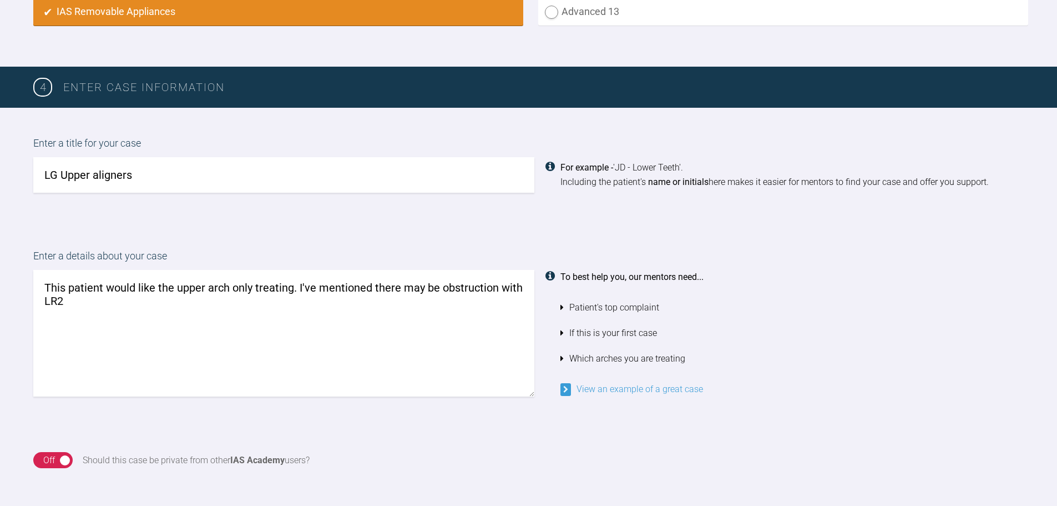  Describe the element at coordinates (792, 307) in the screenshot. I see `li: Patient's top complaint` at that location.